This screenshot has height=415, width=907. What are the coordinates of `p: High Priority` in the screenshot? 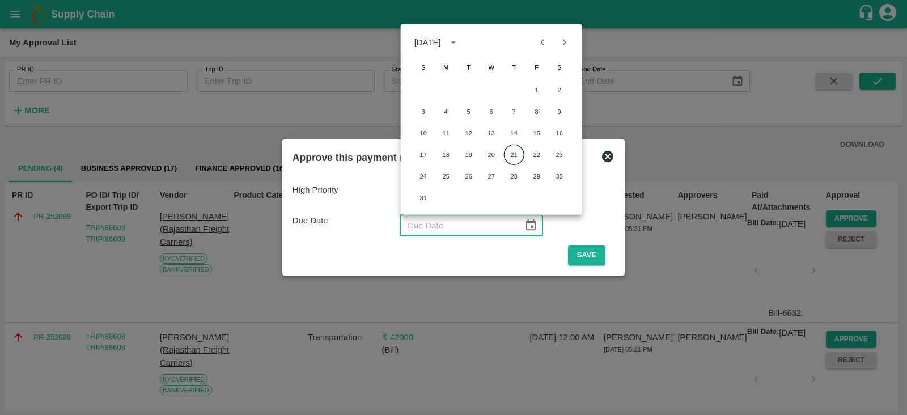 It's located at (346, 190).